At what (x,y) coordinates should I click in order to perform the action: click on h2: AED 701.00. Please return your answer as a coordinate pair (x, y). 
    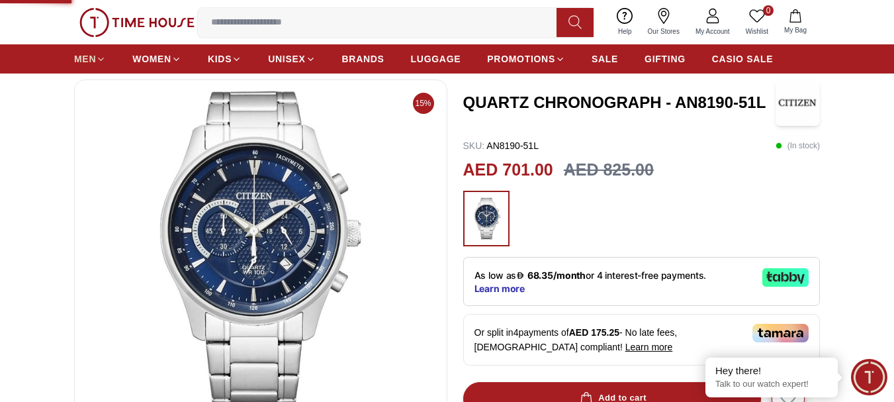
    Looking at the image, I should click on (508, 170).